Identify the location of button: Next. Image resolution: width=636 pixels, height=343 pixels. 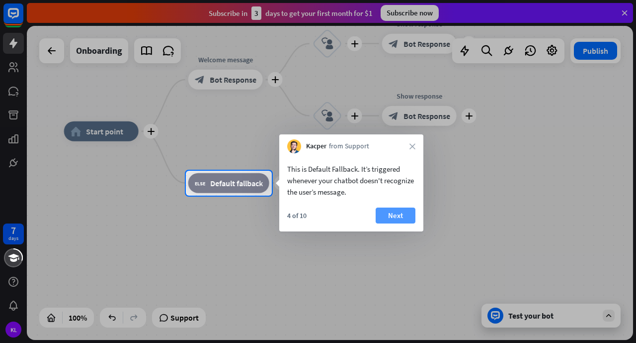
(396, 215).